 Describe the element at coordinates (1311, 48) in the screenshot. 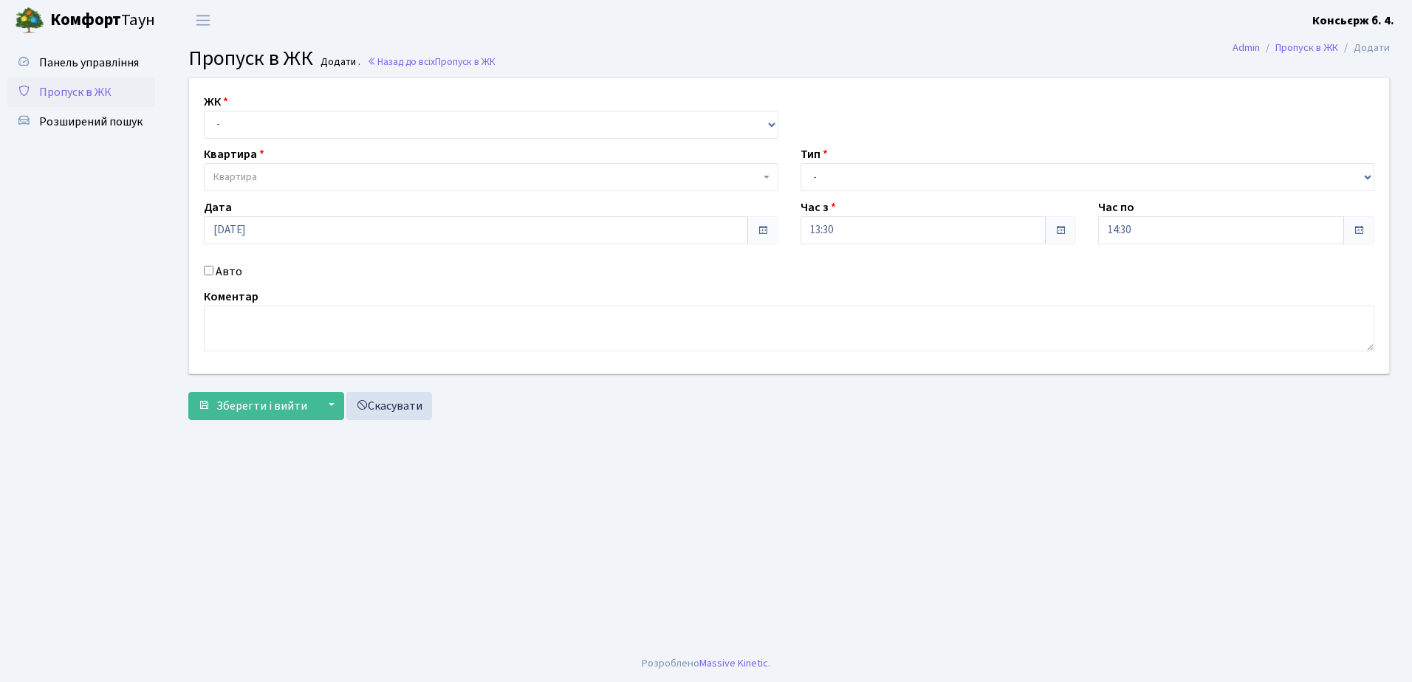

I see `nav: breadcrumb` at that location.